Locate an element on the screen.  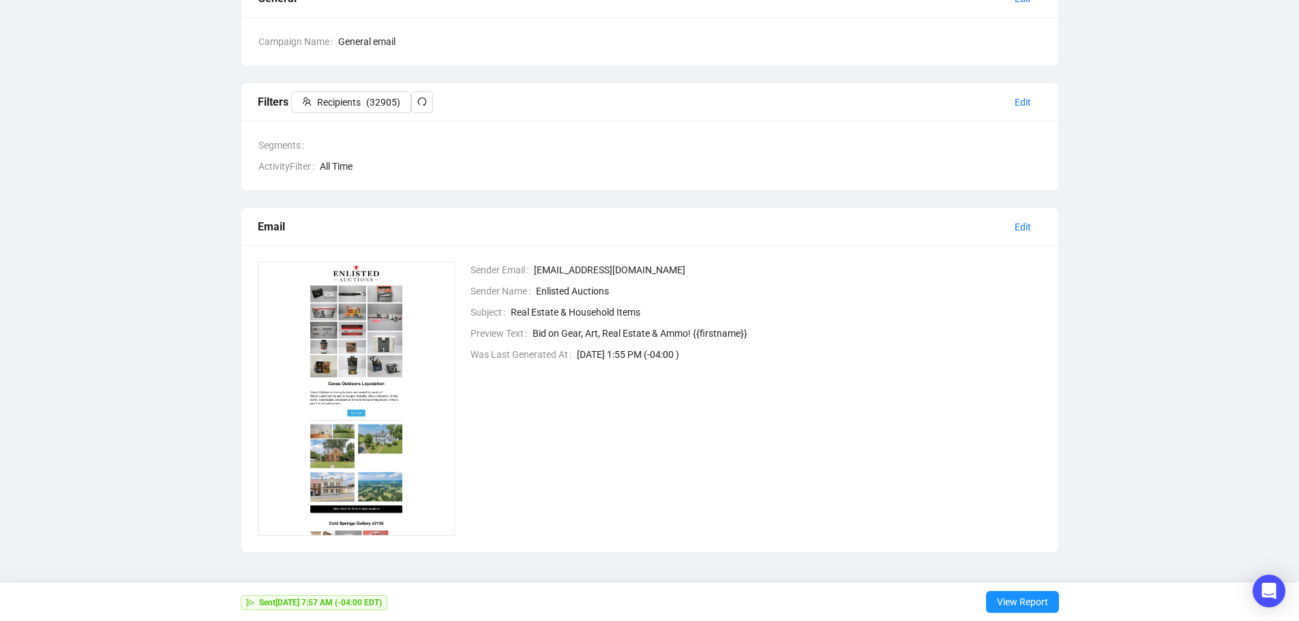
span: Sender Email is located at coordinates (502, 270).